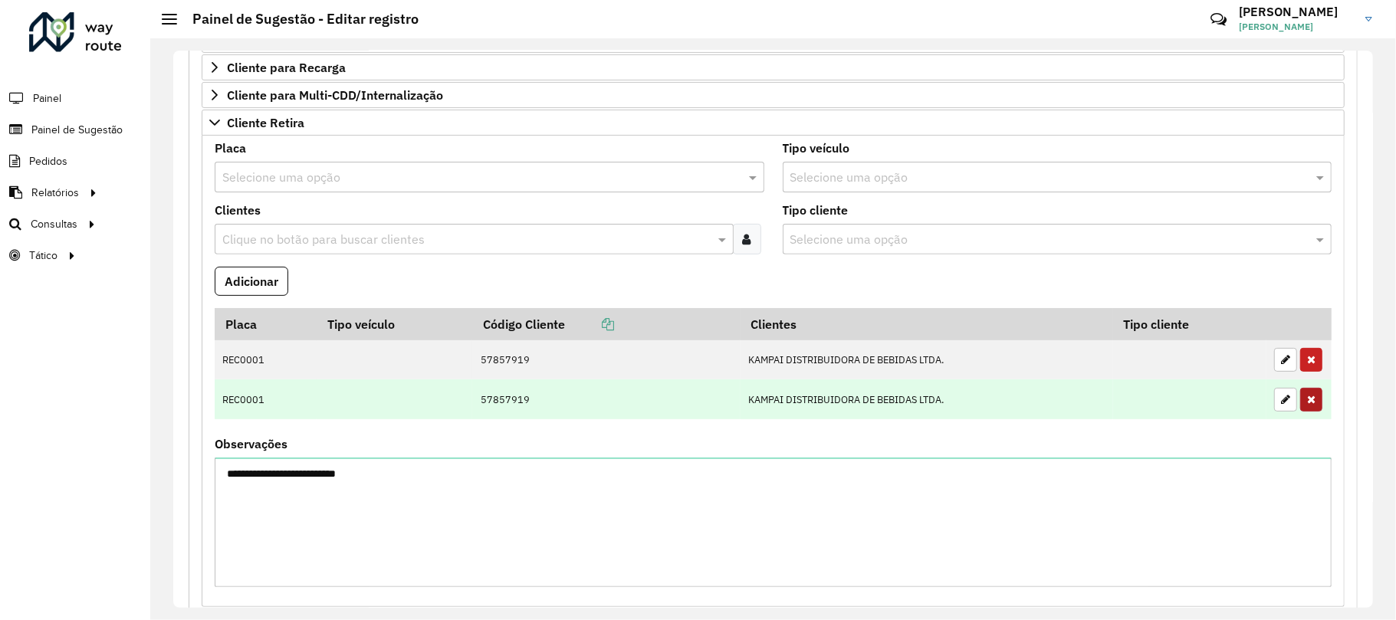 The image size is (1396, 620). I want to click on span: Consultas, so click(54, 224).